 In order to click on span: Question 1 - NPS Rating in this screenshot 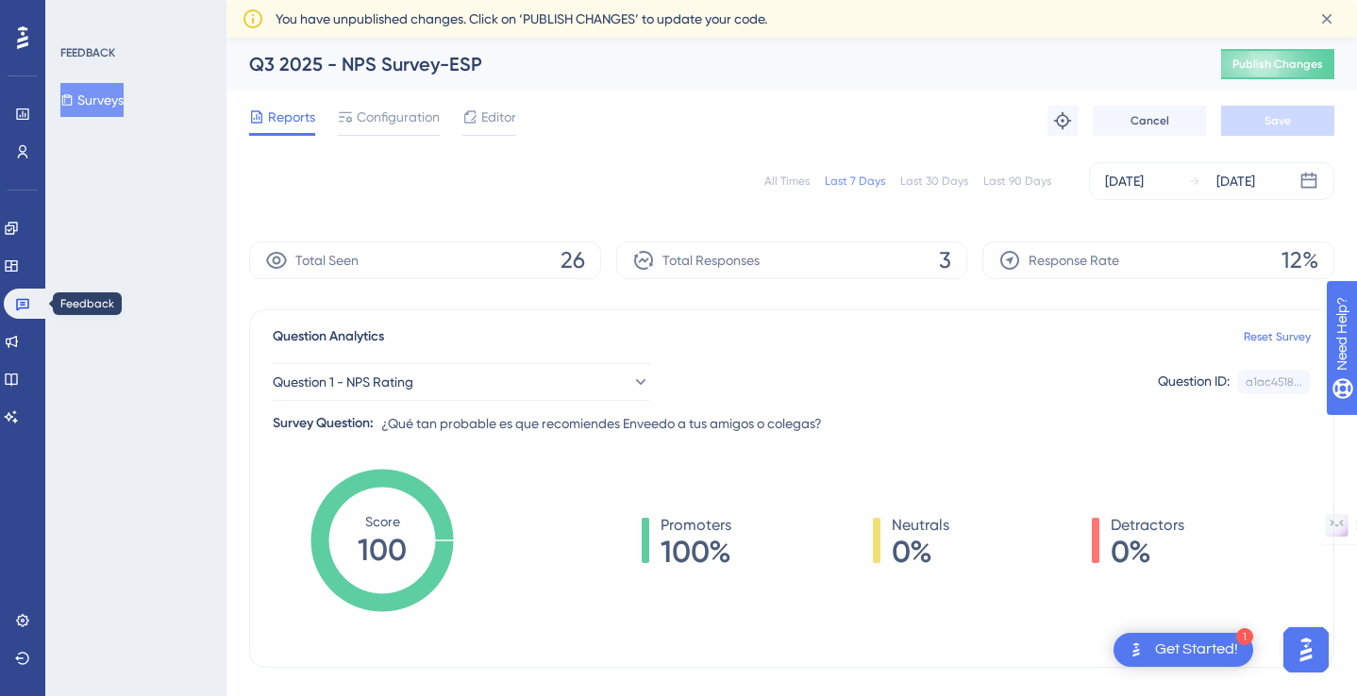, I will do `click(342, 382)`.